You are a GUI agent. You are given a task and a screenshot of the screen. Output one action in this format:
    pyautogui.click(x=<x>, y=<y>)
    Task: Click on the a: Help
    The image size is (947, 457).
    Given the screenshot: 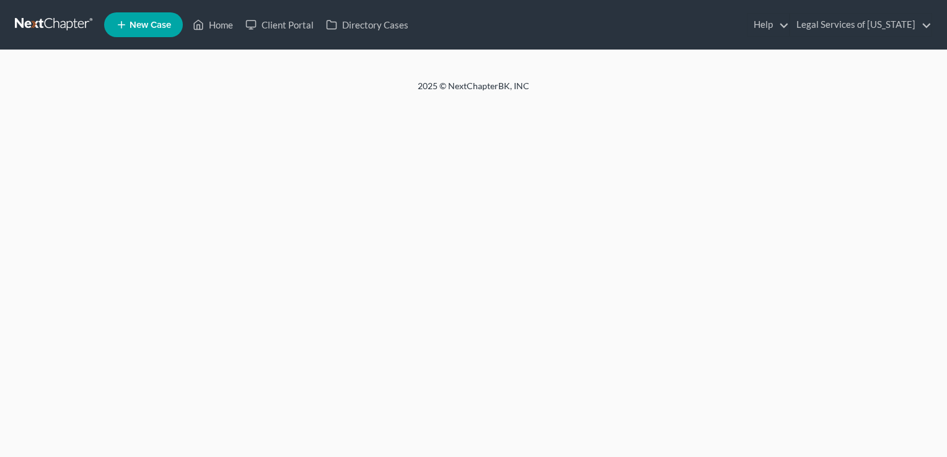 What is the action you would take?
    pyautogui.click(x=768, y=25)
    